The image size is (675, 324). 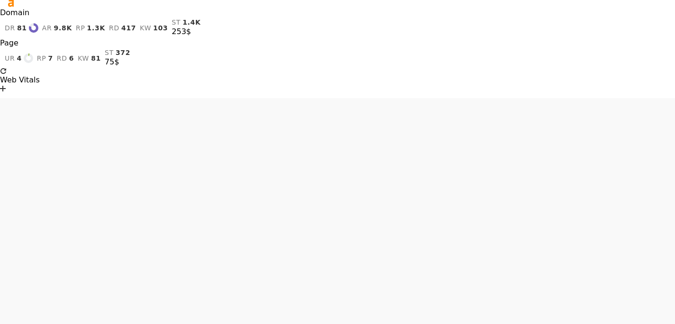 I want to click on a: kw103, so click(x=153, y=28).